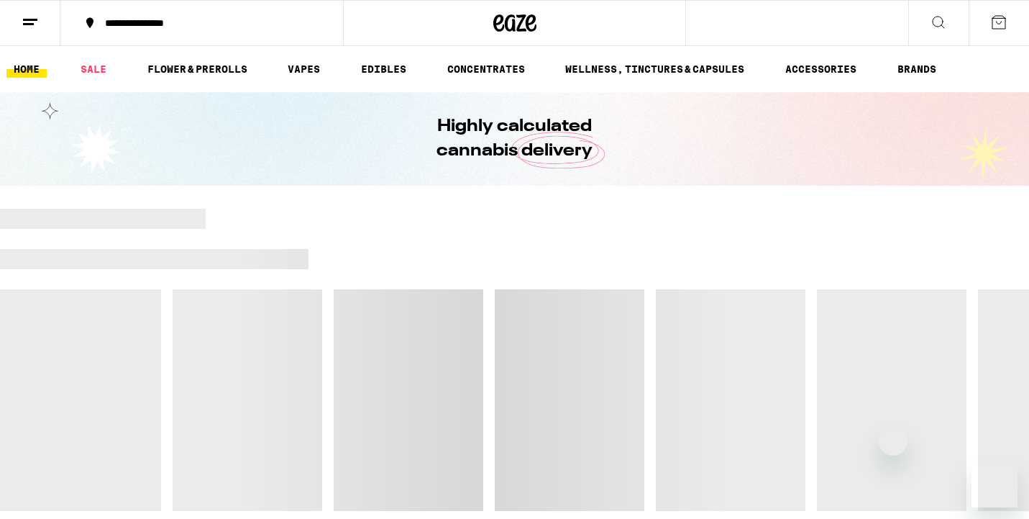  What do you see at coordinates (515, 139) in the screenshot?
I see `h1: Highly calculated cannabis delivery` at bounding box center [515, 139].